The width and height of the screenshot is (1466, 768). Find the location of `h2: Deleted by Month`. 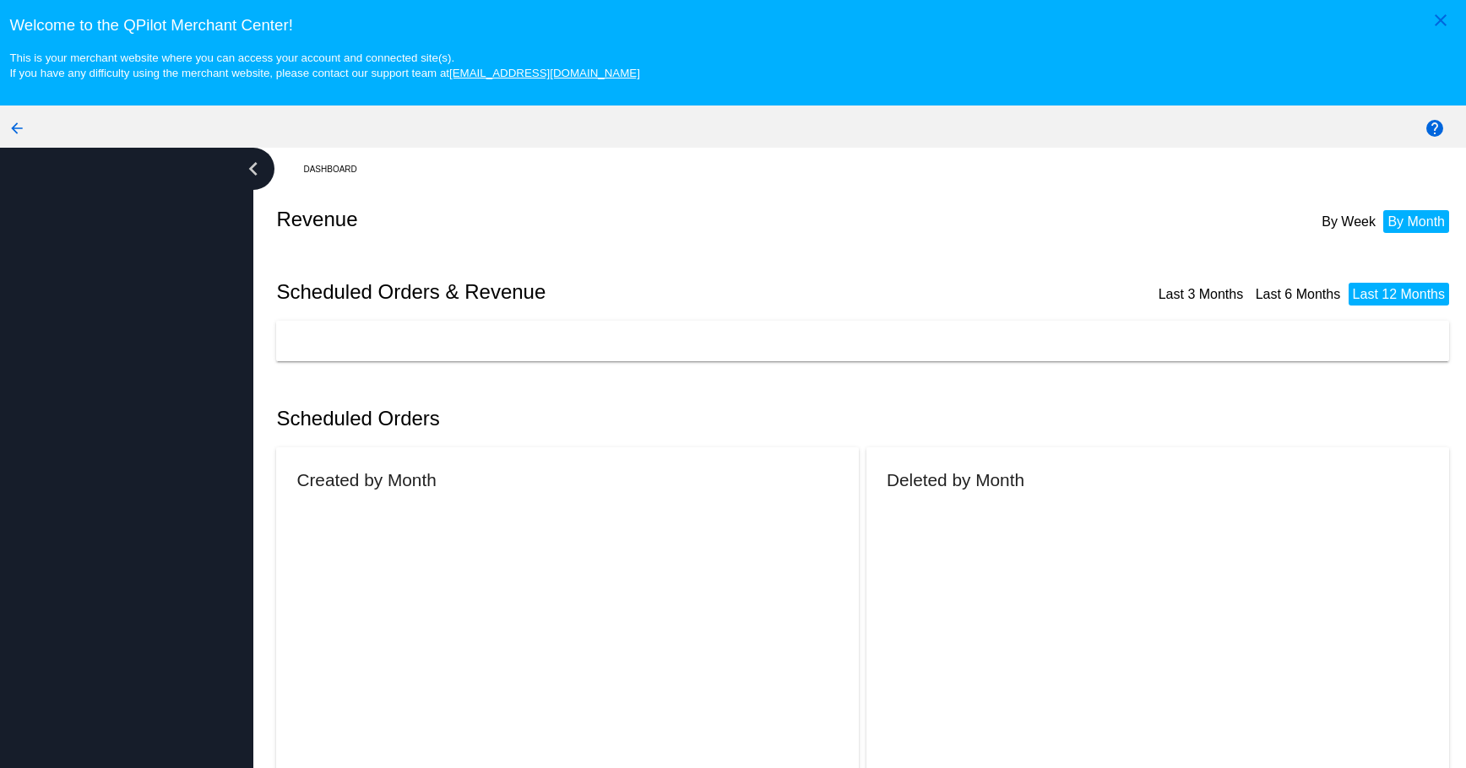

h2: Deleted by Month is located at coordinates (955, 480).